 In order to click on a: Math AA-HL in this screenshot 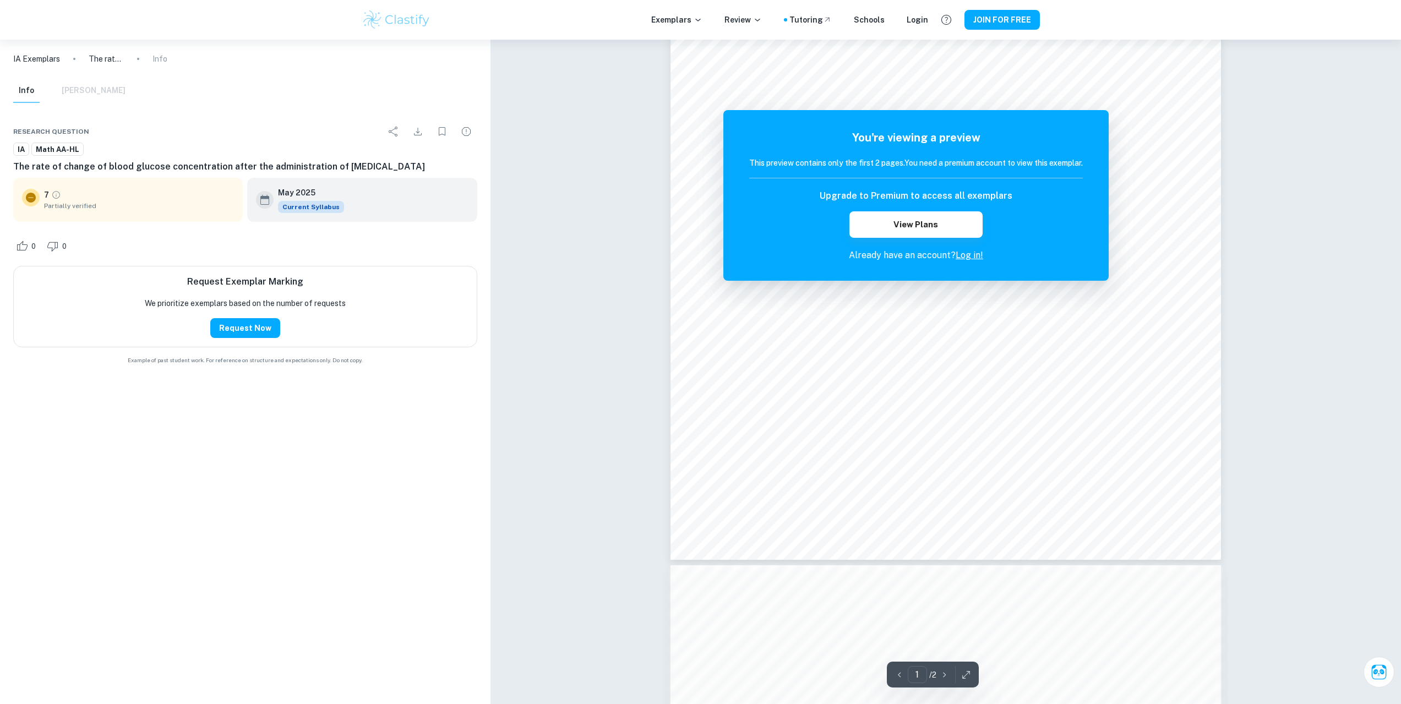, I will do `click(57, 149)`.